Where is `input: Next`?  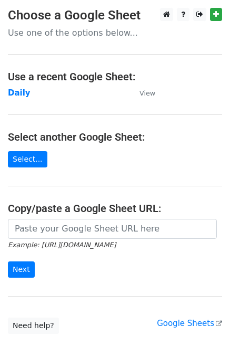 input: Next is located at coordinates (21, 270).